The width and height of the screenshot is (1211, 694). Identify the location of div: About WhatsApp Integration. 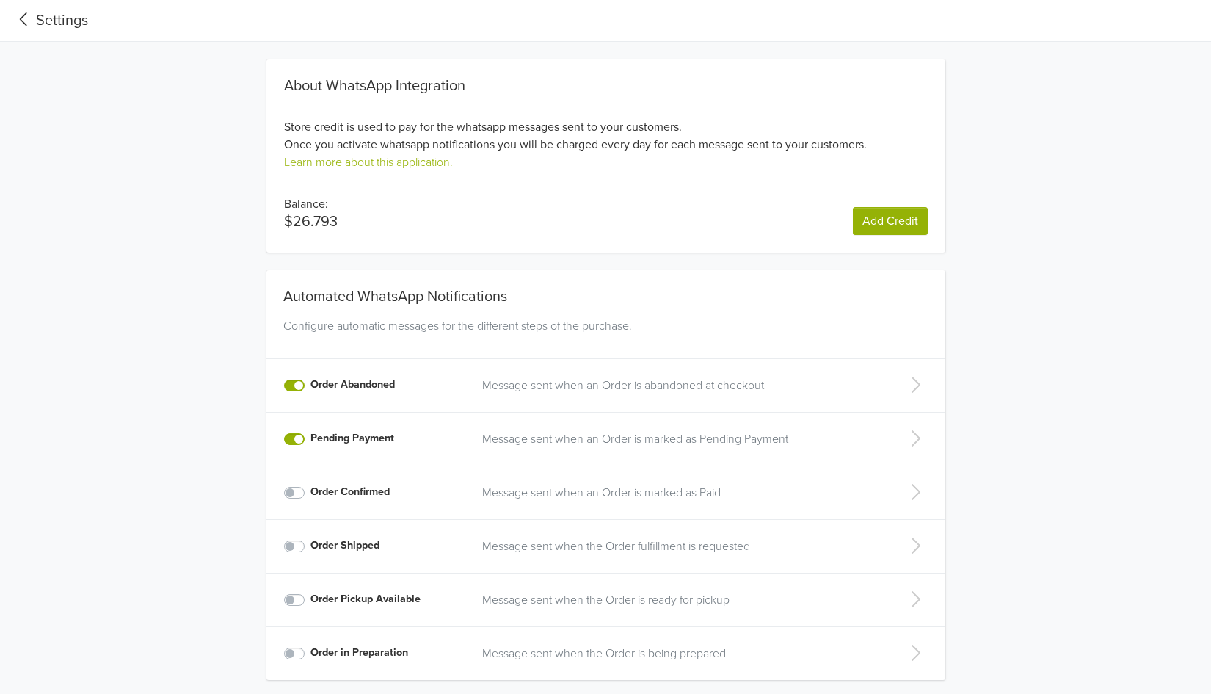
(606, 86).